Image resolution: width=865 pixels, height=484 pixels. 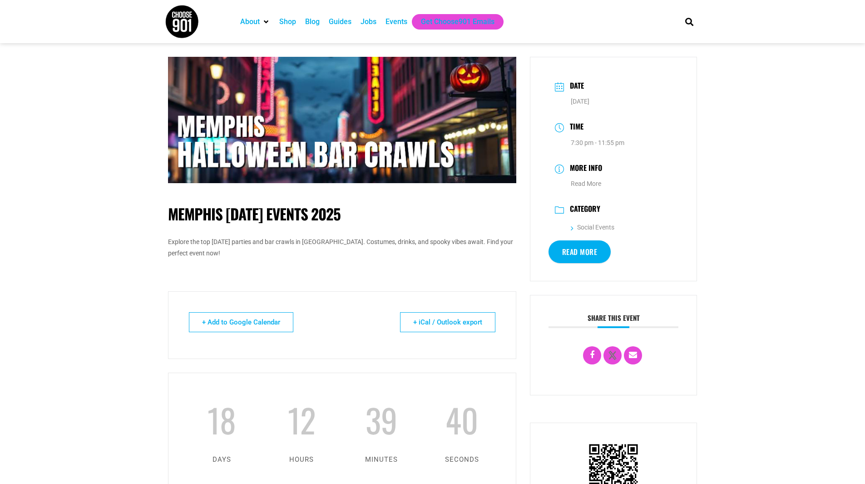 What do you see at coordinates (583, 210) in the screenshot?
I see `h3: Category` at bounding box center [583, 210].